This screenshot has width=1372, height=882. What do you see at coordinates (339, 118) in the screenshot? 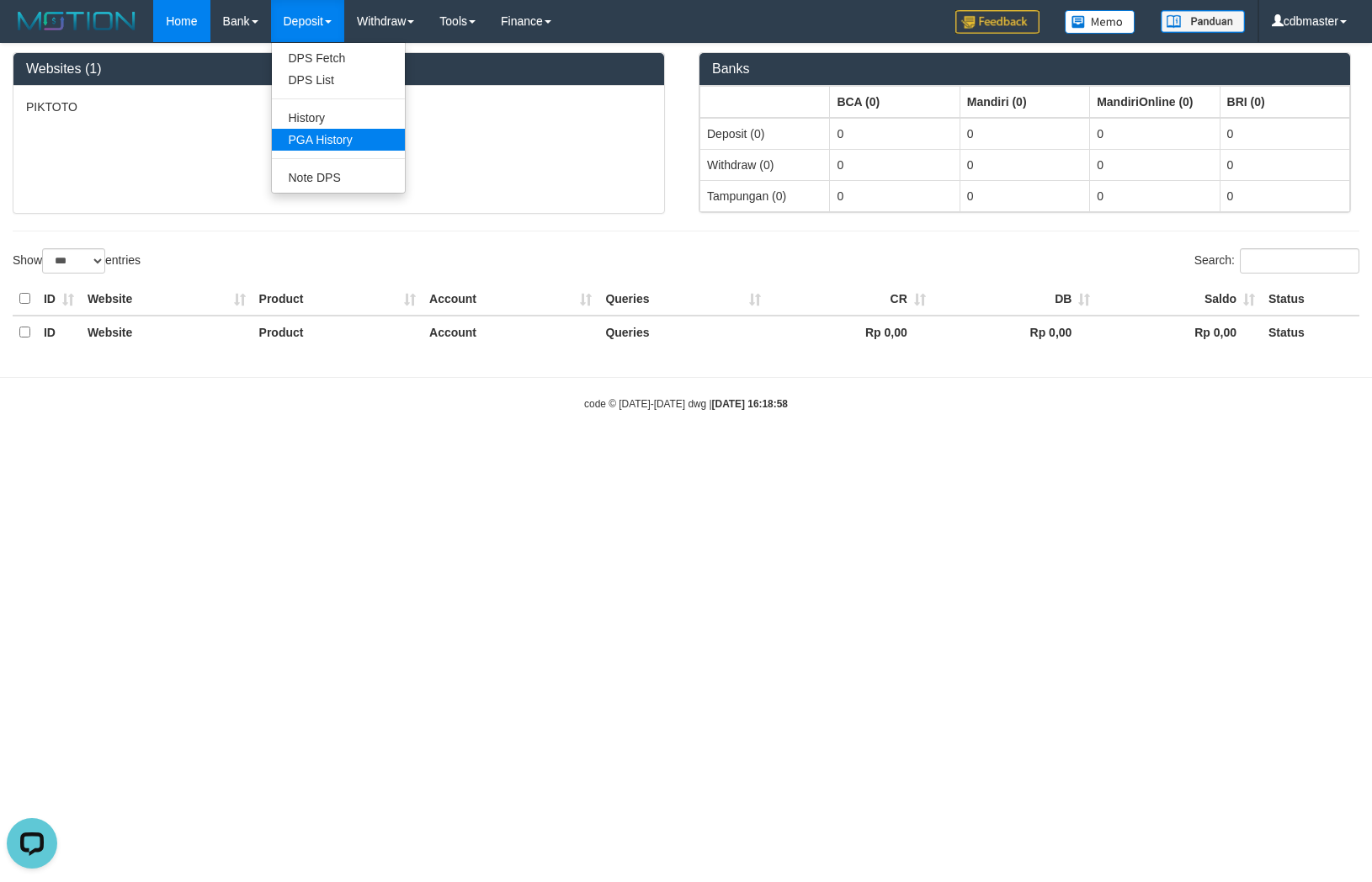
I see `a: History` at bounding box center [339, 118].